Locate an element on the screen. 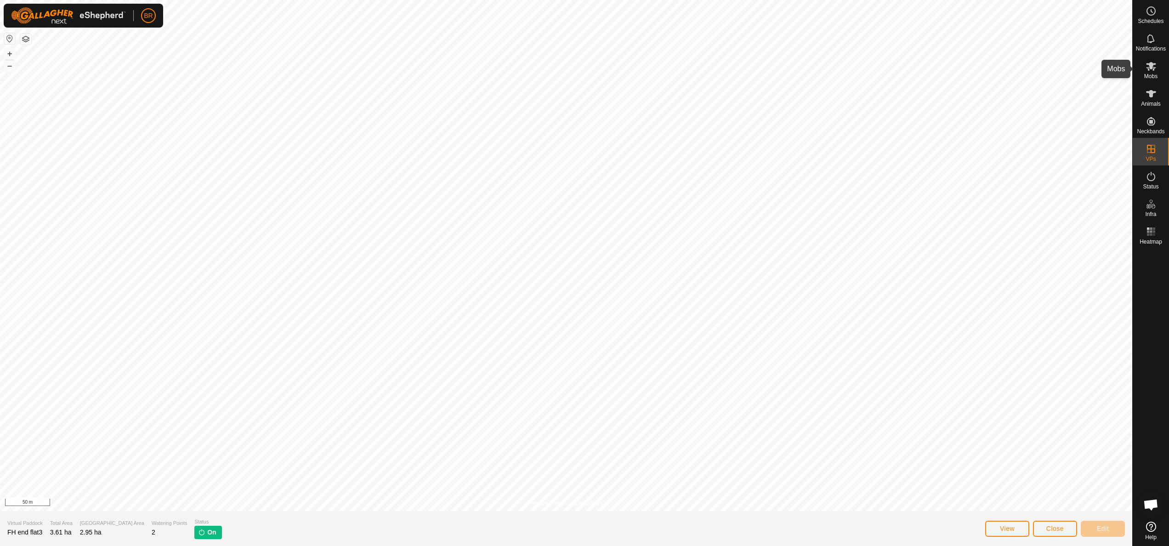  span: On is located at coordinates (211, 532).